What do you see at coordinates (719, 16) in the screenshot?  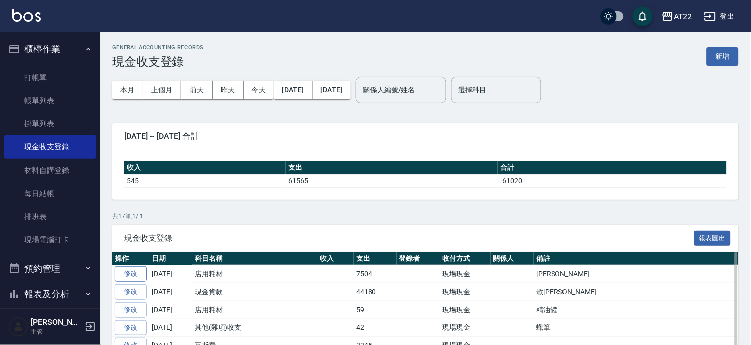 I see `button: 登出` at bounding box center [719, 16].